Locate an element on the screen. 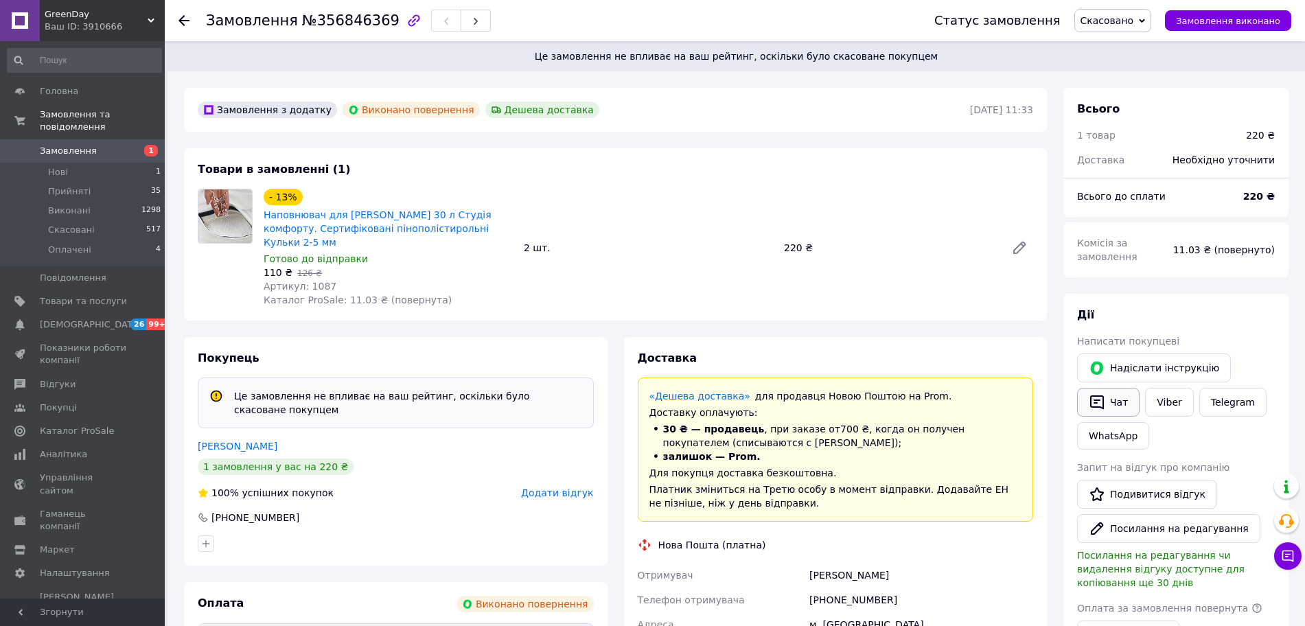 Image resolution: width=1305 pixels, height=626 pixels. span: 35 is located at coordinates (156, 192).